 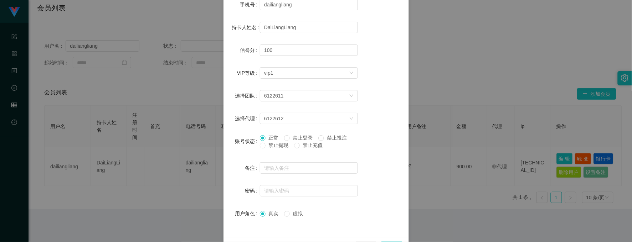 What do you see at coordinates (274, 119) in the screenshot?
I see `div: 6122612` at bounding box center [274, 119].